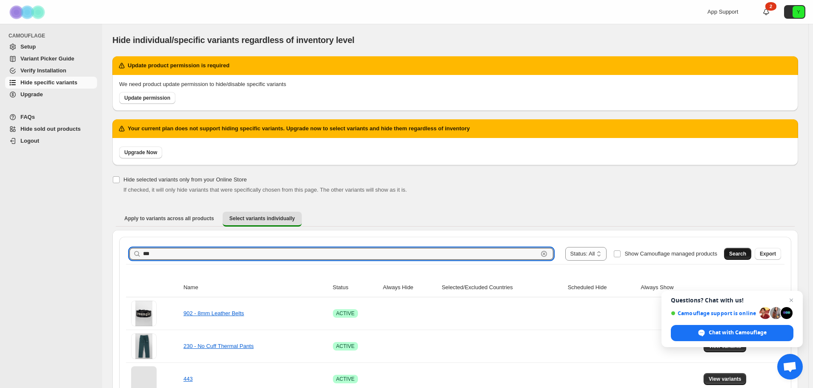 Image resolution: width=813 pixels, height=388 pixels. What do you see at coordinates (147, 98) in the screenshot?
I see `a: Update permission` at bounding box center [147, 98].